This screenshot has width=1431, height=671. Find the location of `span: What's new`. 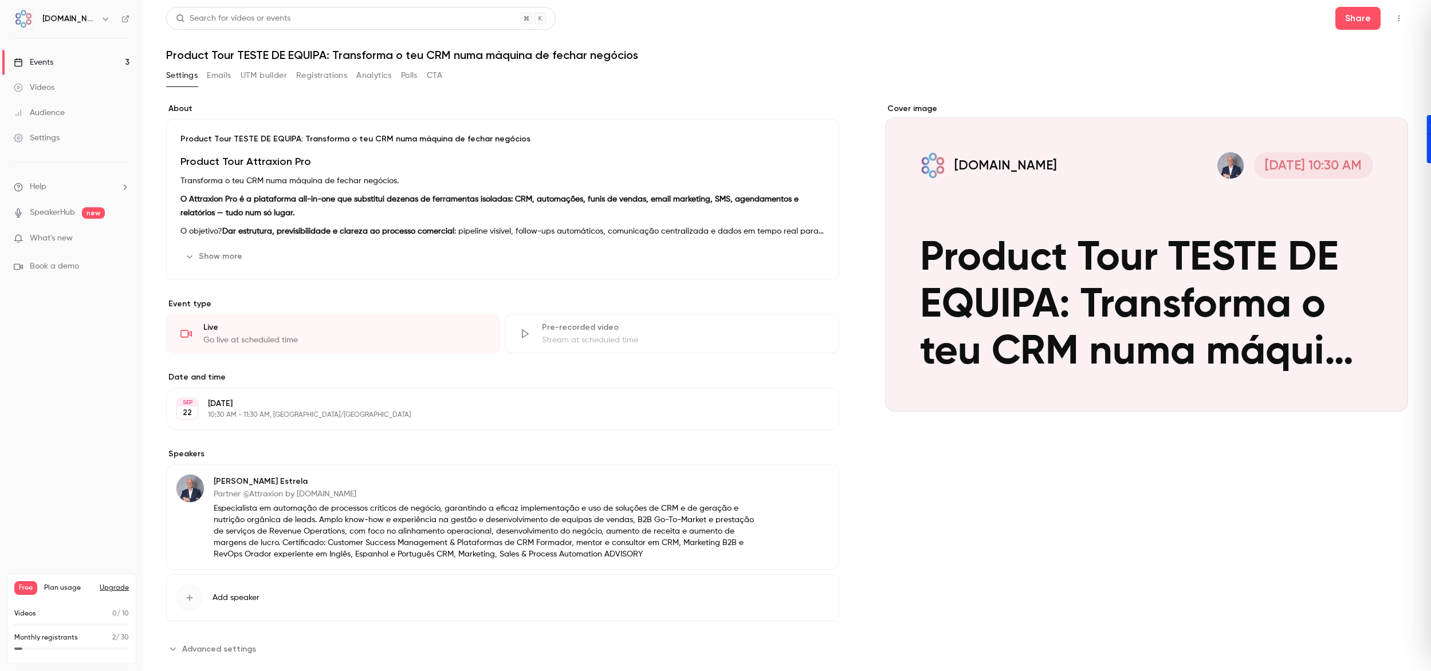

span: What's new is located at coordinates (51, 238).